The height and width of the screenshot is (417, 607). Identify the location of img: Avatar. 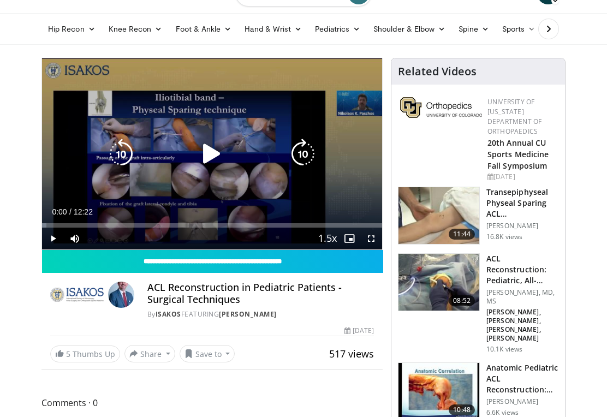
(121, 295).